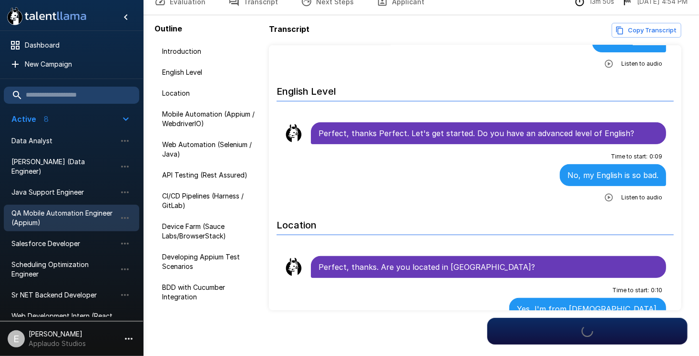 This screenshot has width=699, height=356. What do you see at coordinates (168, 29) in the screenshot?
I see `b: Outline` at bounding box center [168, 29].